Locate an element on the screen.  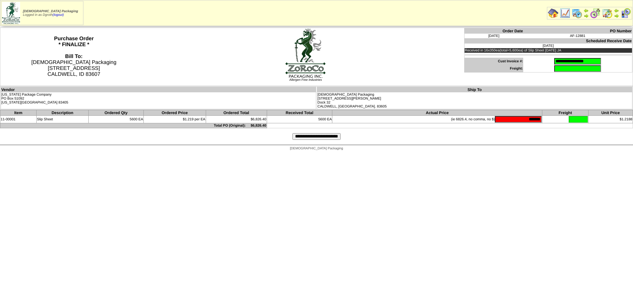
img: calendarprod.gif is located at coordinates (577, 13).